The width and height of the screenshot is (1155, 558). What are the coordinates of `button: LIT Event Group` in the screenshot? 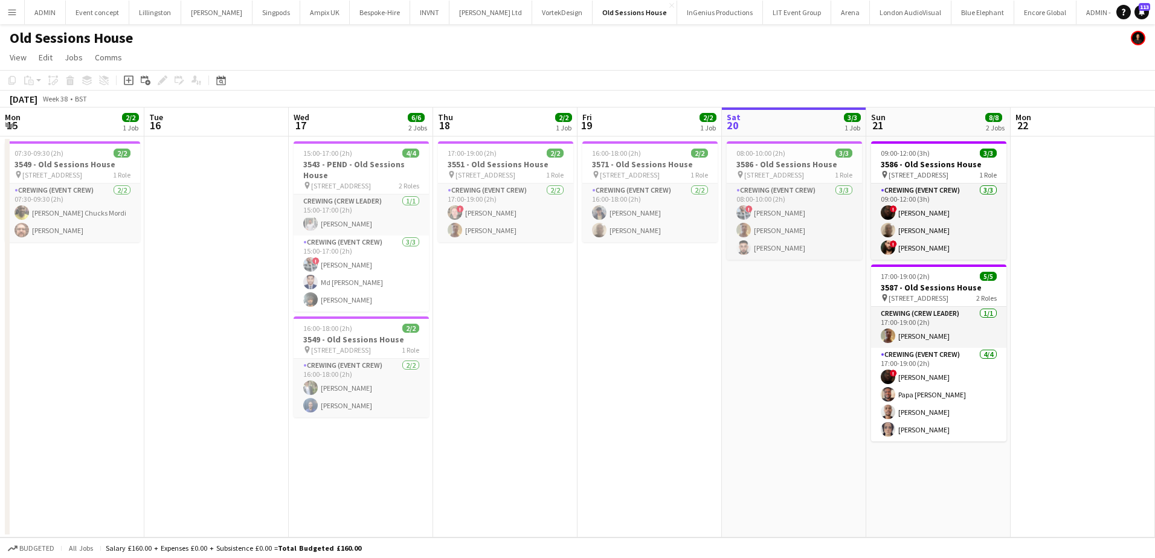 It's located at (797, 12).